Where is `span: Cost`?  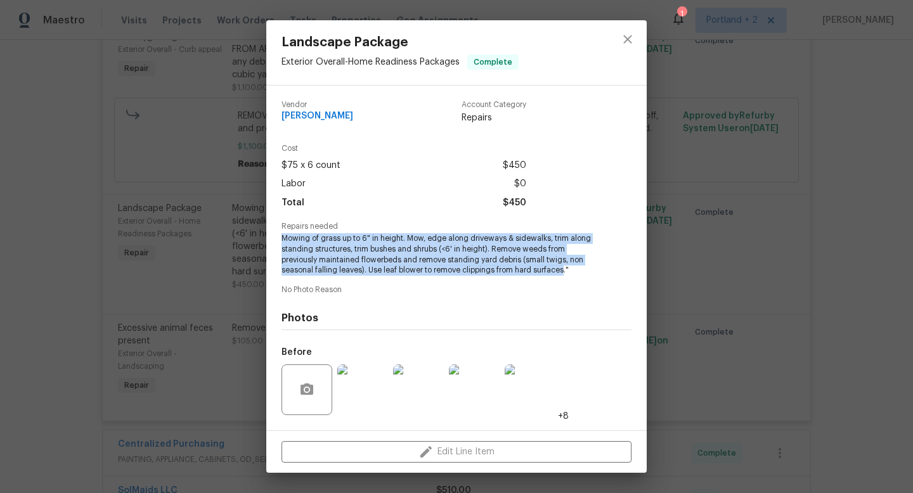 span: Cost is located at coordinates (404, 148).